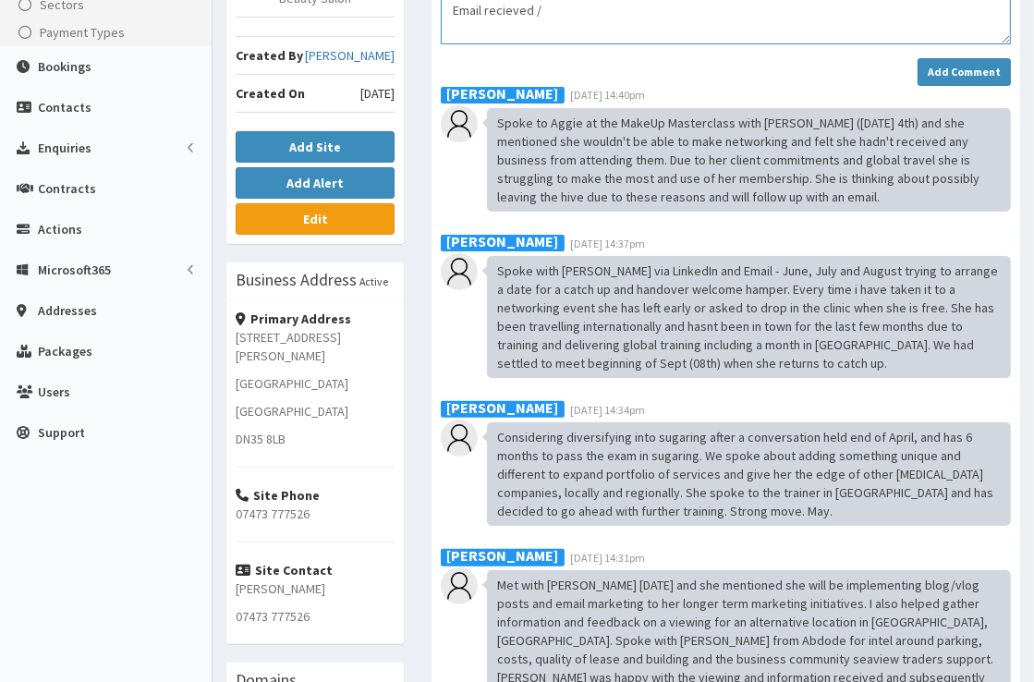  What do you see at coordinates (315, 183) in the screenshot?
I see `button: Add Alert` at bounding box center [315, 183].